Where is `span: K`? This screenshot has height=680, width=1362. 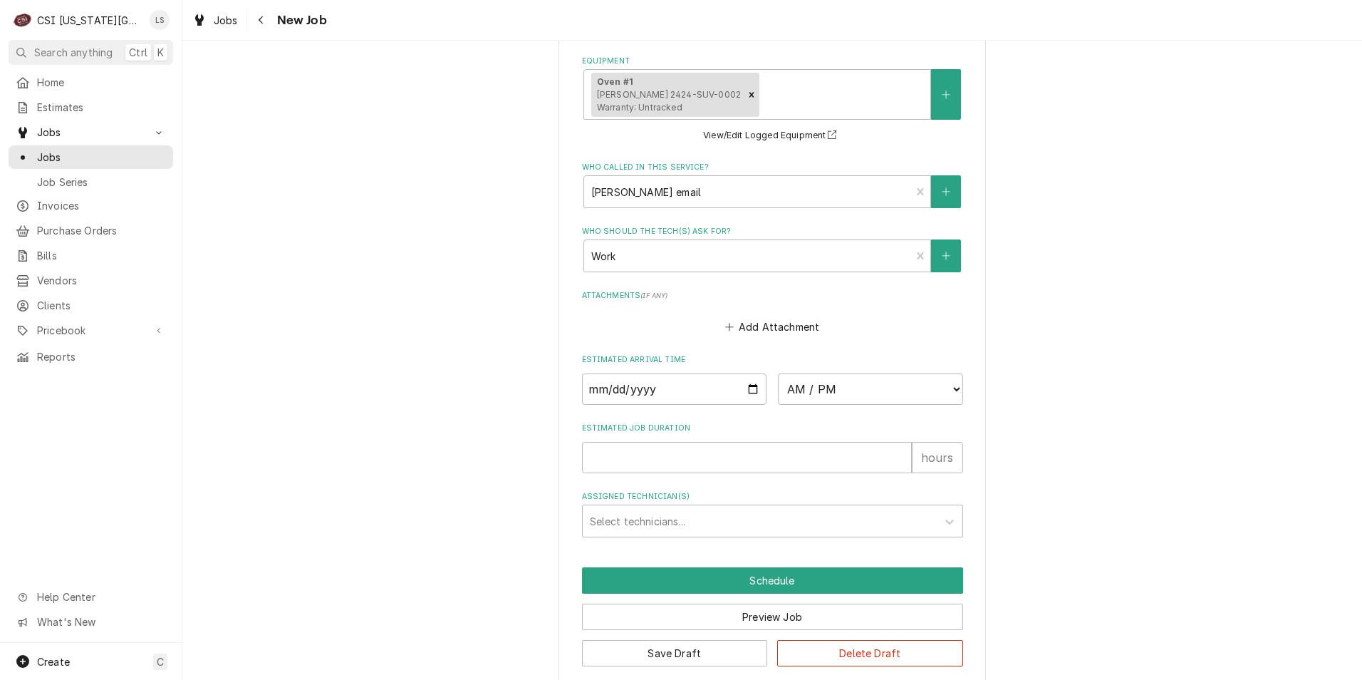
span: K is located at coordinates (160, 52).